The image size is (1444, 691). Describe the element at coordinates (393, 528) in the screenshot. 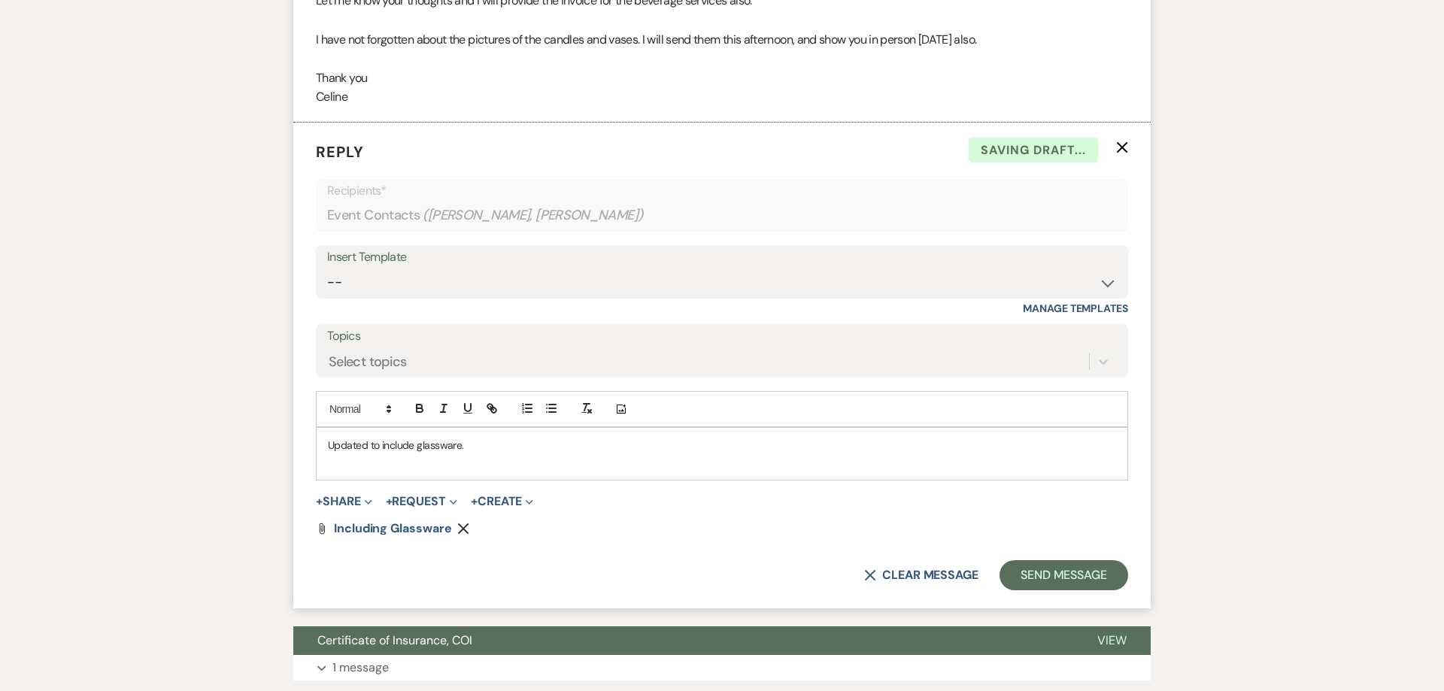

I see `span: Including Glassware` at that location.